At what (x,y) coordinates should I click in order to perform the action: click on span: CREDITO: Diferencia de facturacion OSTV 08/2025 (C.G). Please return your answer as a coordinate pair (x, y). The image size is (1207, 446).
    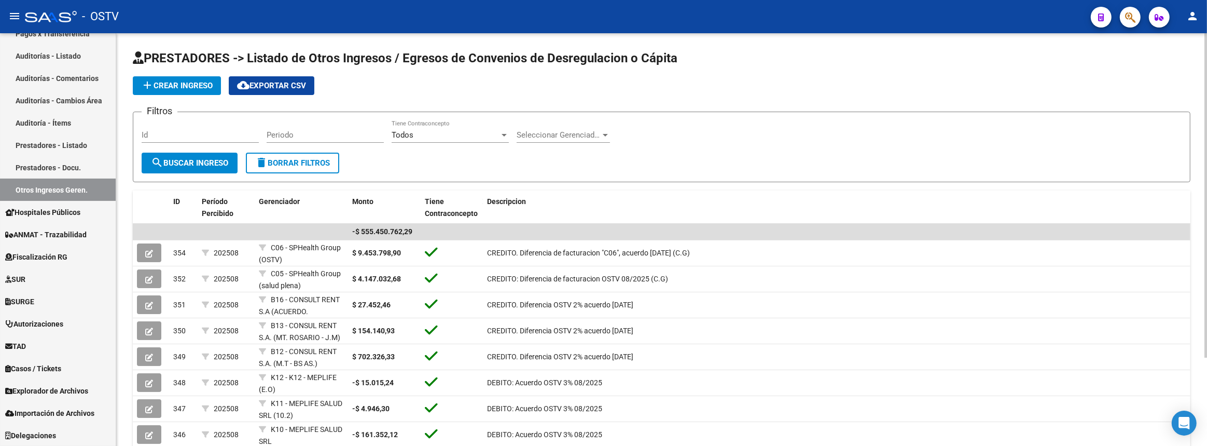
    Looking at the image, I should click on (577, 279).